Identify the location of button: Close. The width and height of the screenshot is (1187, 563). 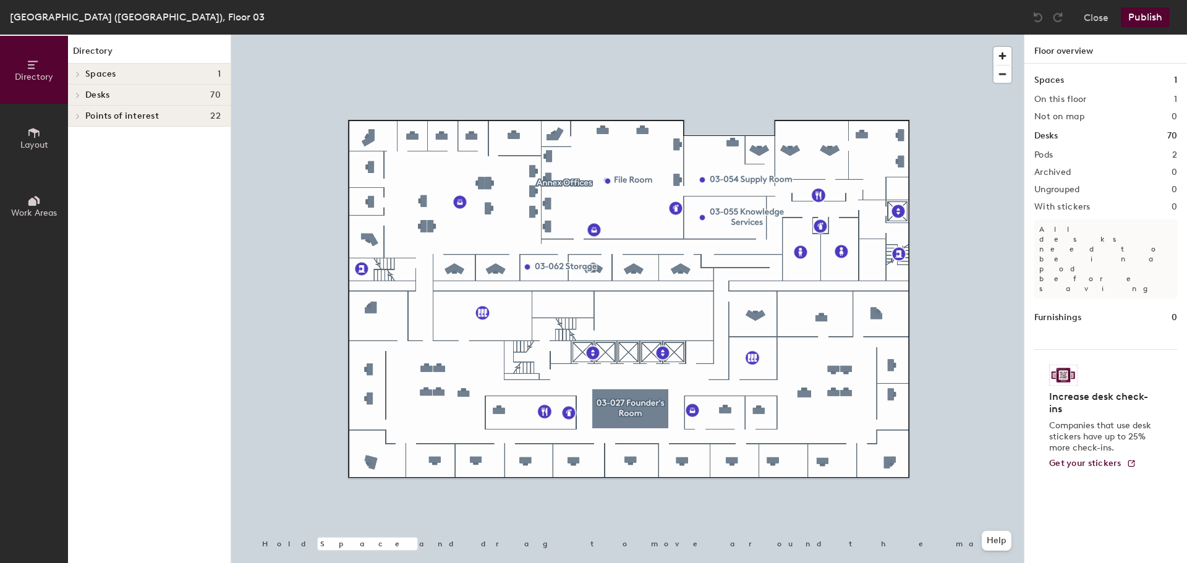
(1096, 17).